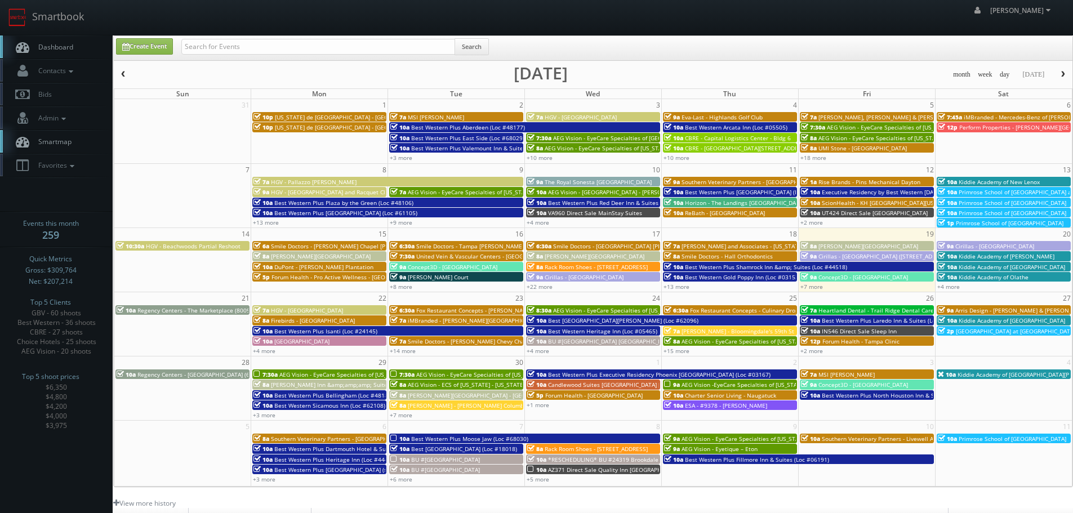 Image resolution: width=1073 pixels, height=513 pixels. Describe the element at coordinates (947, 127) in the screenshot. I see `span: 12p` at that location.